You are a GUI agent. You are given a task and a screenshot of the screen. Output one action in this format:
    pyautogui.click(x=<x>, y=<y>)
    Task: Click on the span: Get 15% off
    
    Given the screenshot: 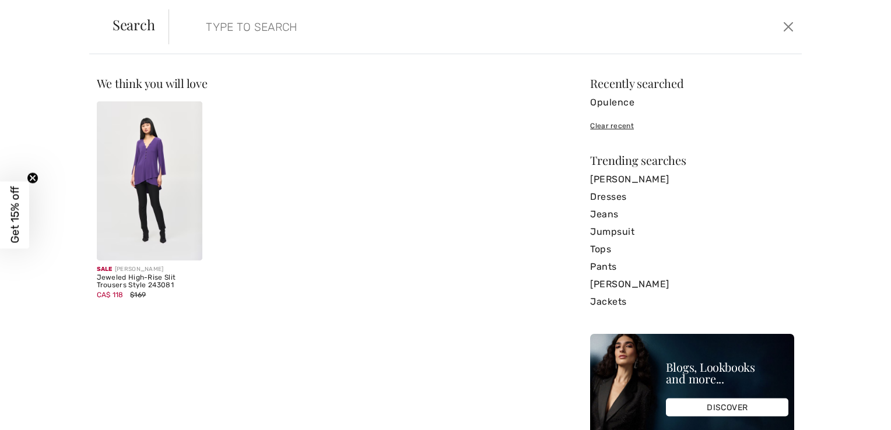 What is the action you would take?
    pyautogui.click(x=15, y=215)
    